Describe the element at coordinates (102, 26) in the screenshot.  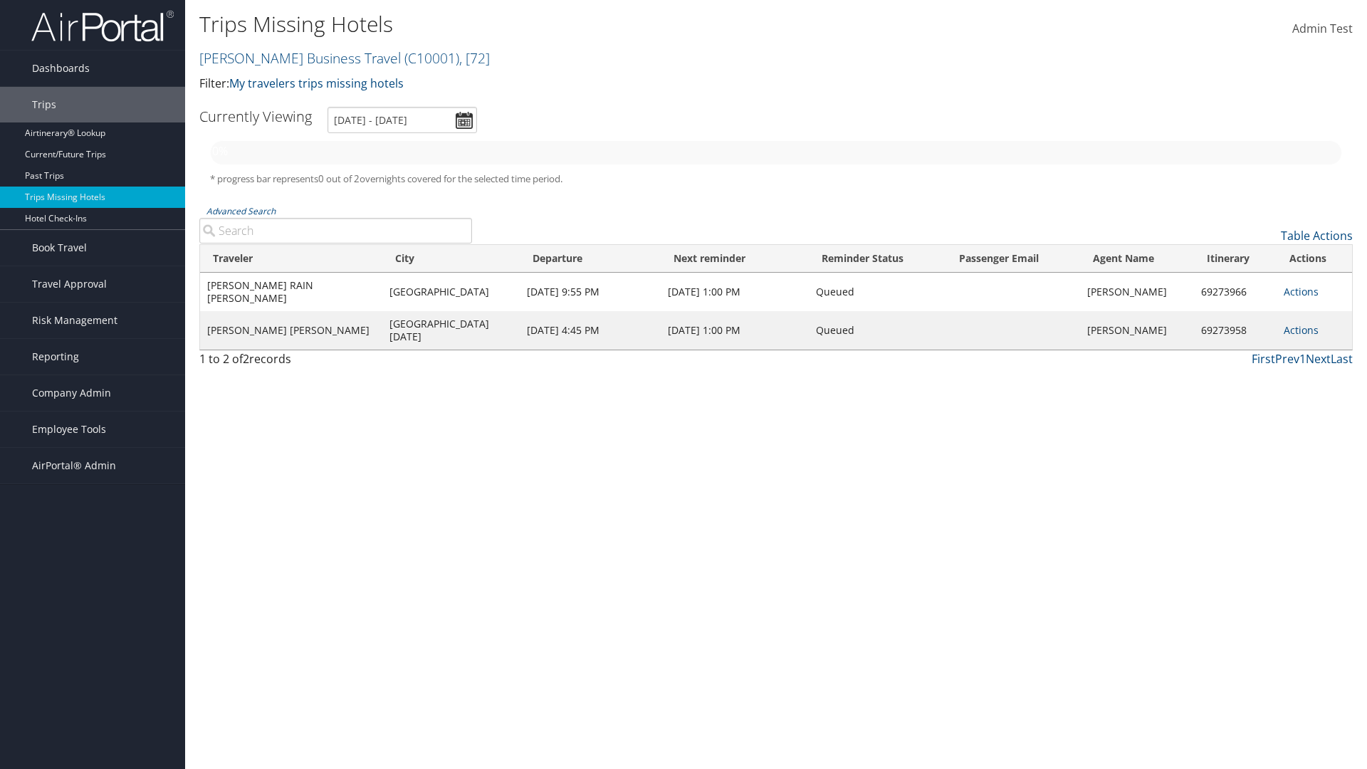
I see `img: airportal-logo.png` at that location.